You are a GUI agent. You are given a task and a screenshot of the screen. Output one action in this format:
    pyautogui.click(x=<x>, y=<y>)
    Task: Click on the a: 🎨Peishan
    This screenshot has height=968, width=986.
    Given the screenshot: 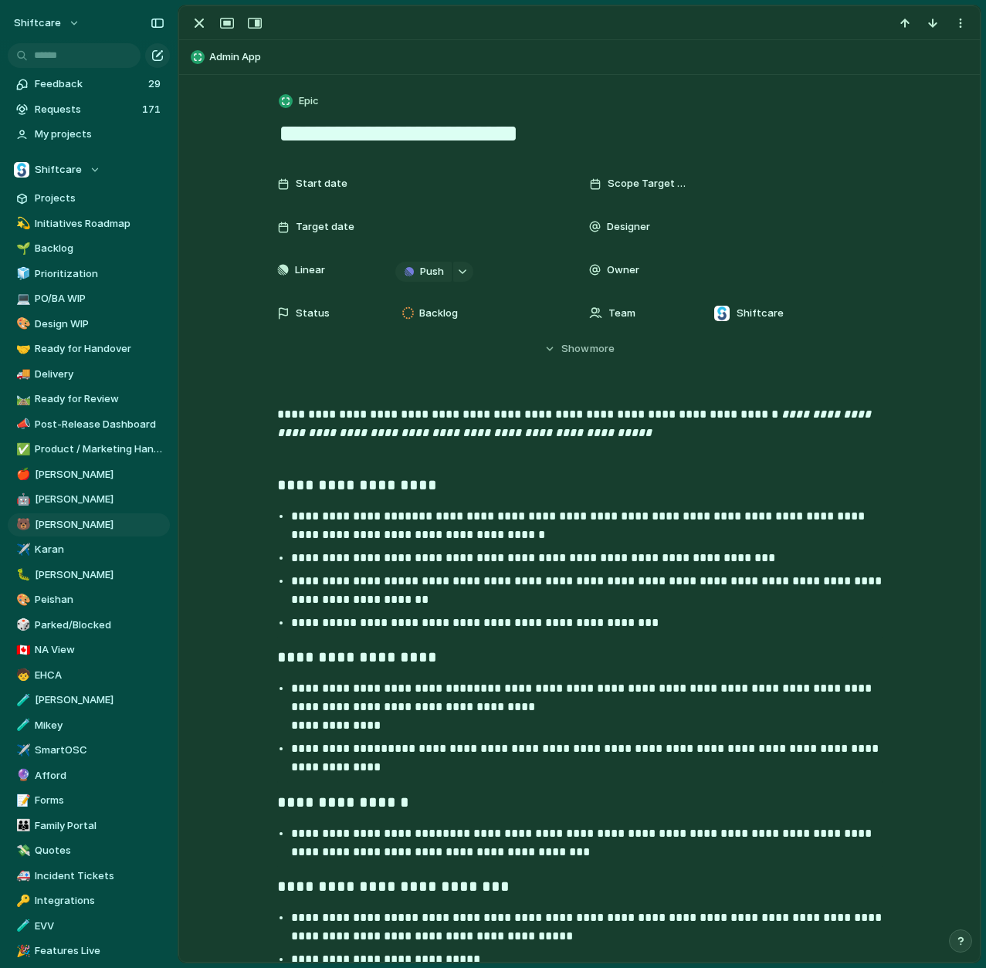 What is the action you would take?
    pyautogui.click(x=89, y=600)
    